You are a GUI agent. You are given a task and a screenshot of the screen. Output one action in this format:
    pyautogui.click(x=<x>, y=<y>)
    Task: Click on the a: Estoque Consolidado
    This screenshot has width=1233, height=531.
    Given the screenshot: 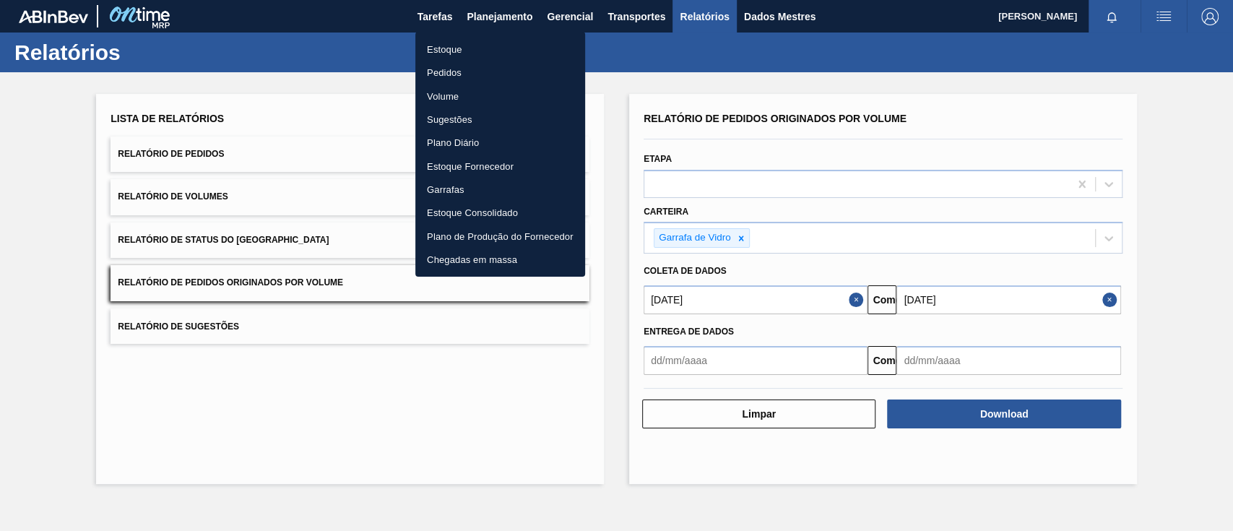 What is the action you would take?
    pyautogui.click(x=500, y=212)
    